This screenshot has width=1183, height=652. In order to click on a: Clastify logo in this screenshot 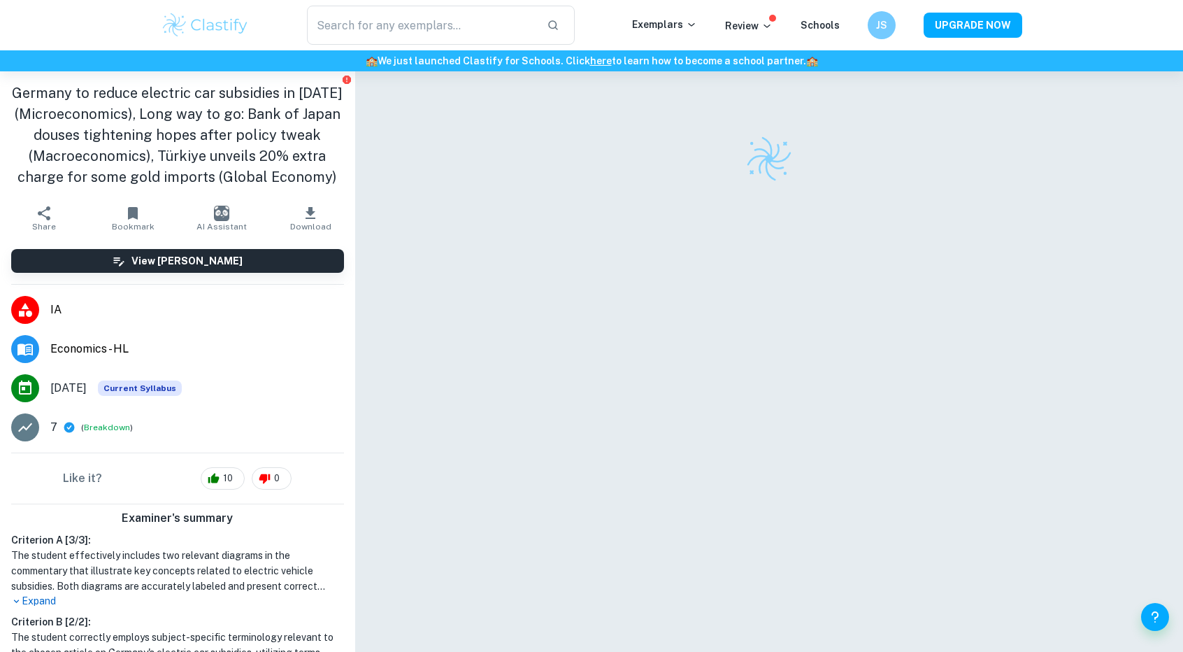, I will do `click(205, 25)`.